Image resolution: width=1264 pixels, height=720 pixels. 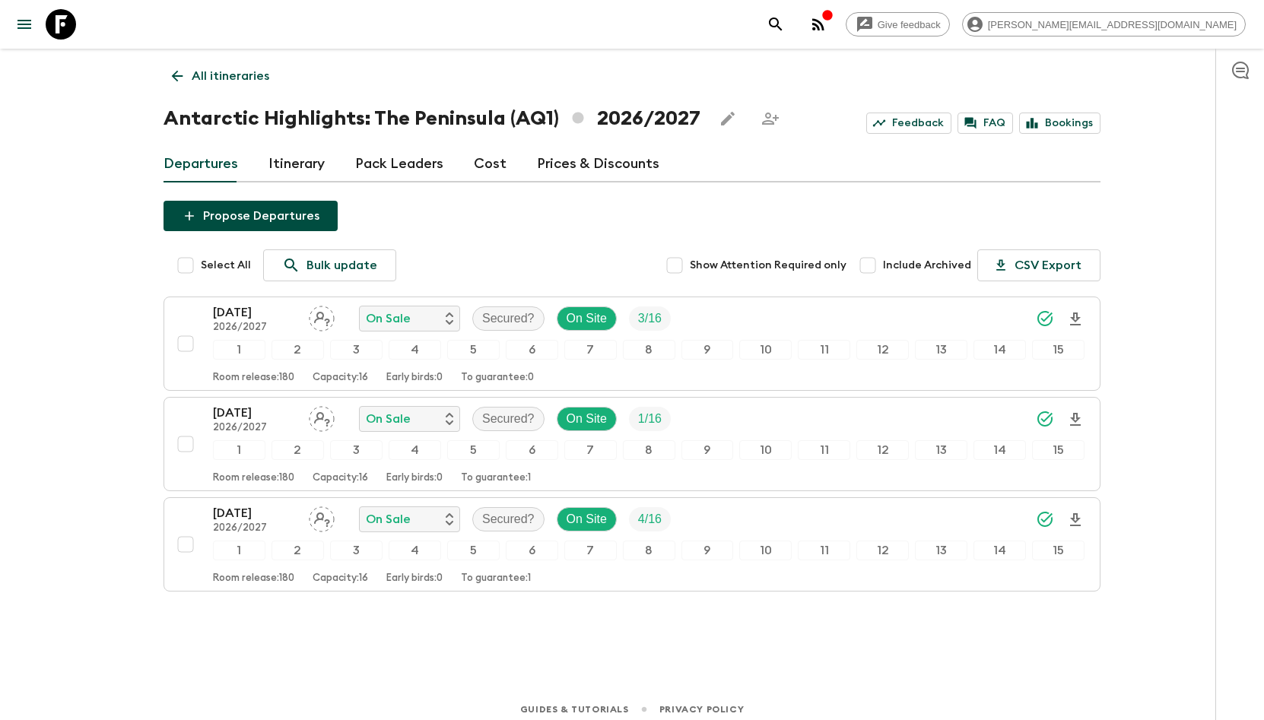 I want to click on span: Give feedback, so click(x=909, y=24).